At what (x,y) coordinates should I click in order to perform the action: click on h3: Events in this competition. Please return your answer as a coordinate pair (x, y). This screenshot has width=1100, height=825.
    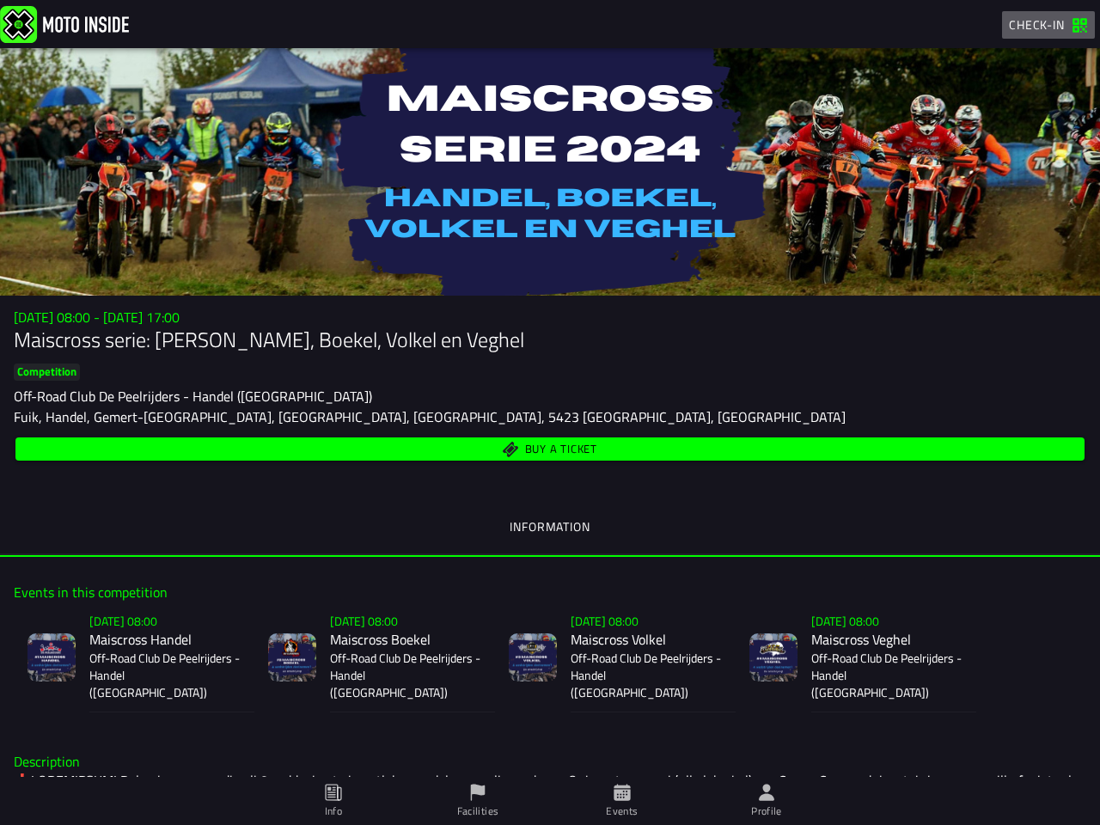
    Looking at the image, I should click on (550, 592).